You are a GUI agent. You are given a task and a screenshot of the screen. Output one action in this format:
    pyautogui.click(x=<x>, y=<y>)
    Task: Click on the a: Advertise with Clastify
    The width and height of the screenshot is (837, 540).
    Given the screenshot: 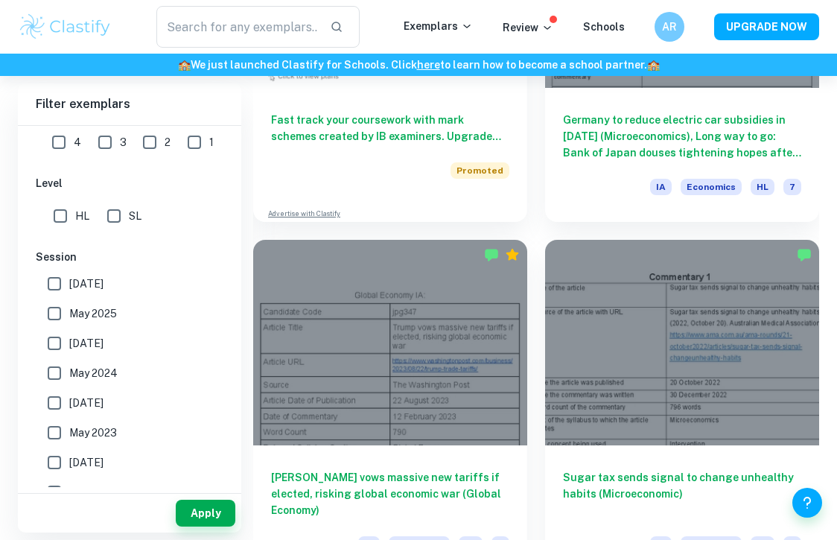 What is the action you would take?
    pyautogui.click(x=304, y=214)
    